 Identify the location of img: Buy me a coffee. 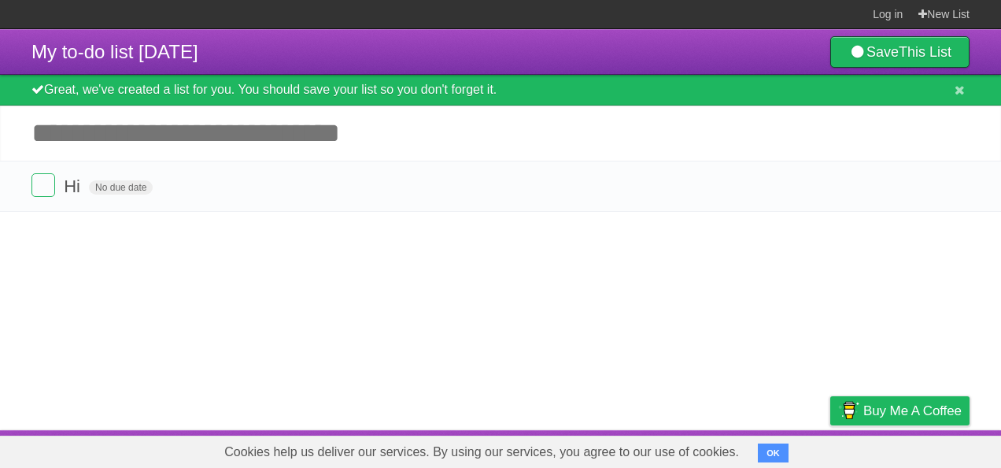
(848, 410).